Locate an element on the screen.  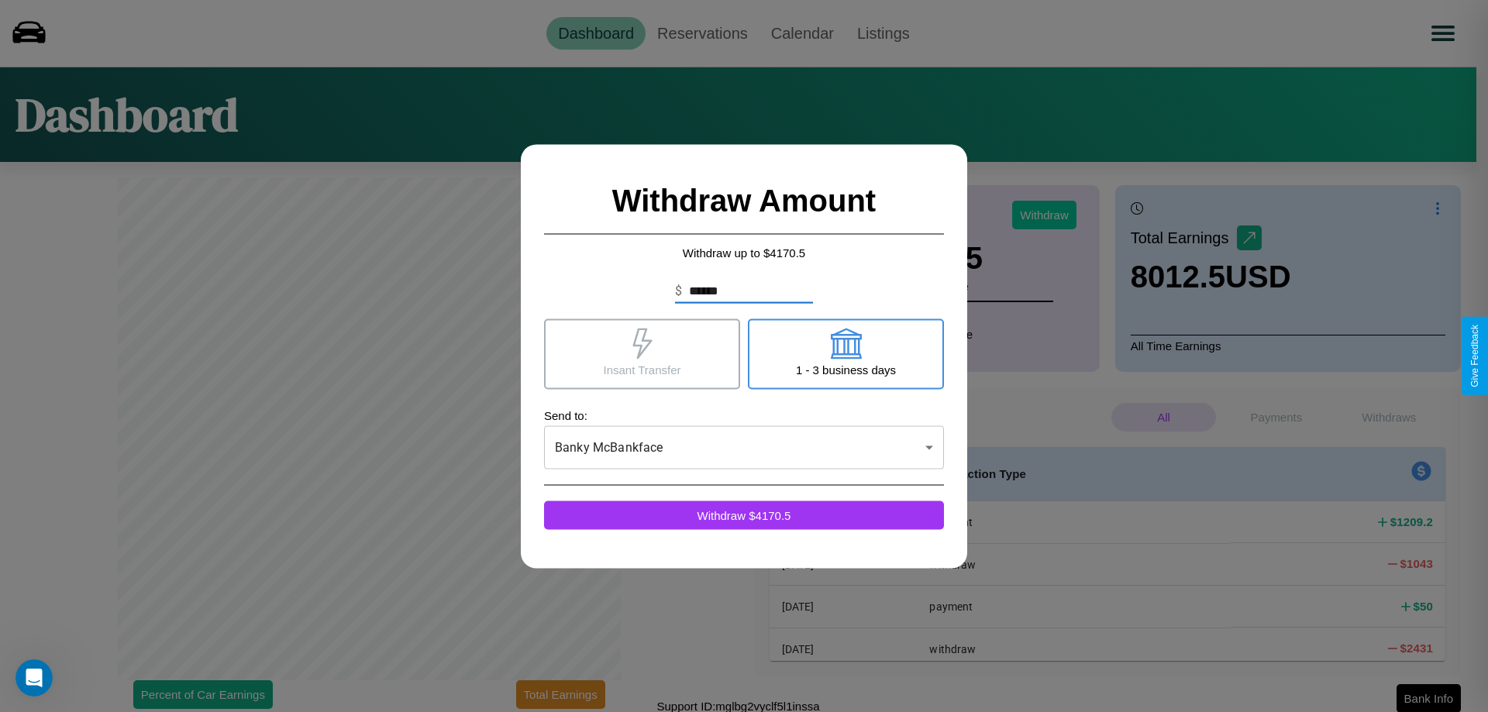
button: Withdraw $4170.5 is located at coordinates (744, 515).